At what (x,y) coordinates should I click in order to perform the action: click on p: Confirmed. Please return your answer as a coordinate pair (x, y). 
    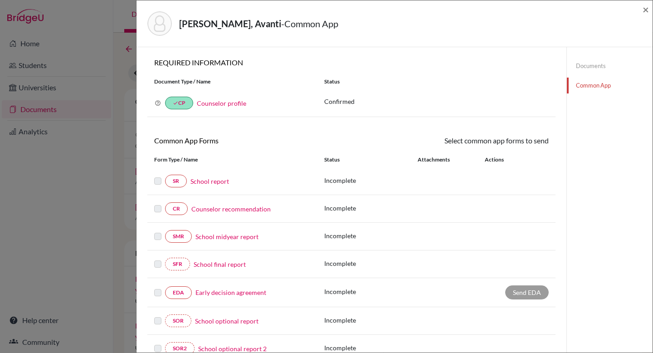
    Looking at the image, I should click on (436, 101).